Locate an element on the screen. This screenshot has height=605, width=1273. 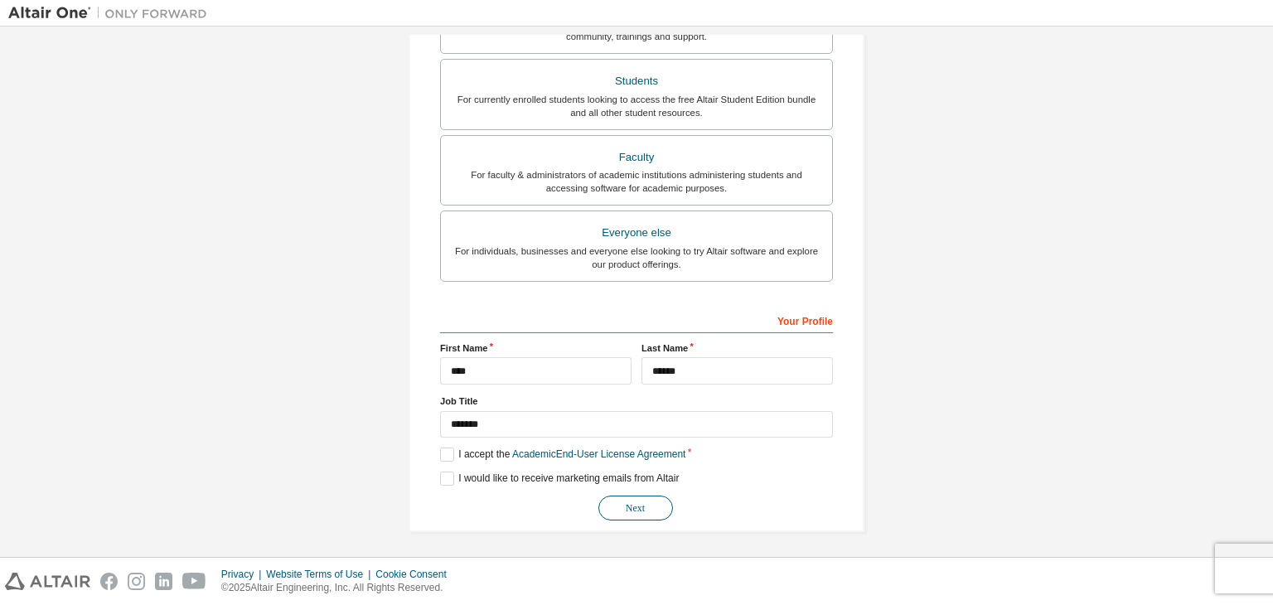
img: linkedin.svg is located at coordinates (163, 581).